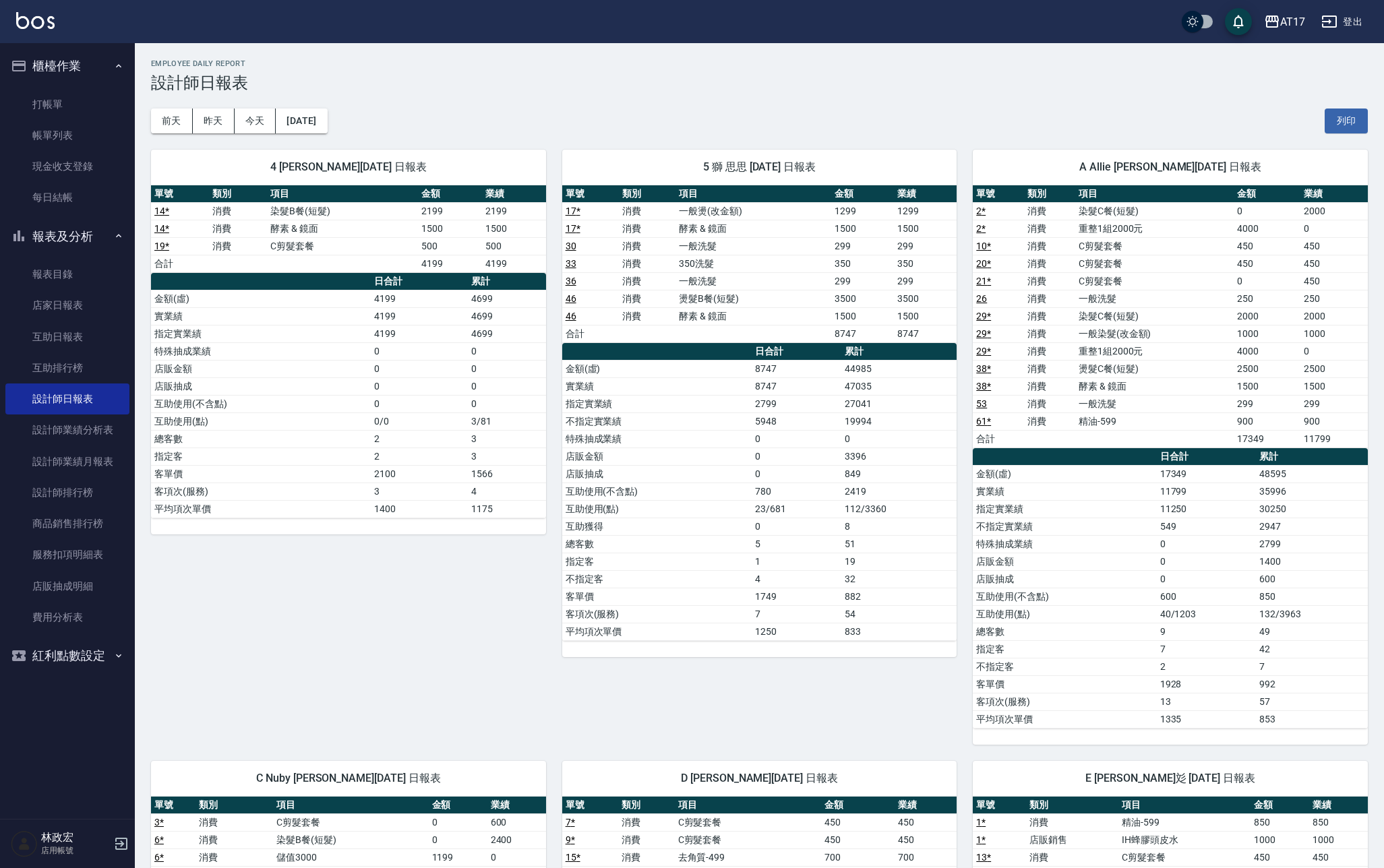 This screenshot has width=1384, height=868. Describe the element at coordinates (981, 403) in the screenshot. I see `a: 53` at that location.